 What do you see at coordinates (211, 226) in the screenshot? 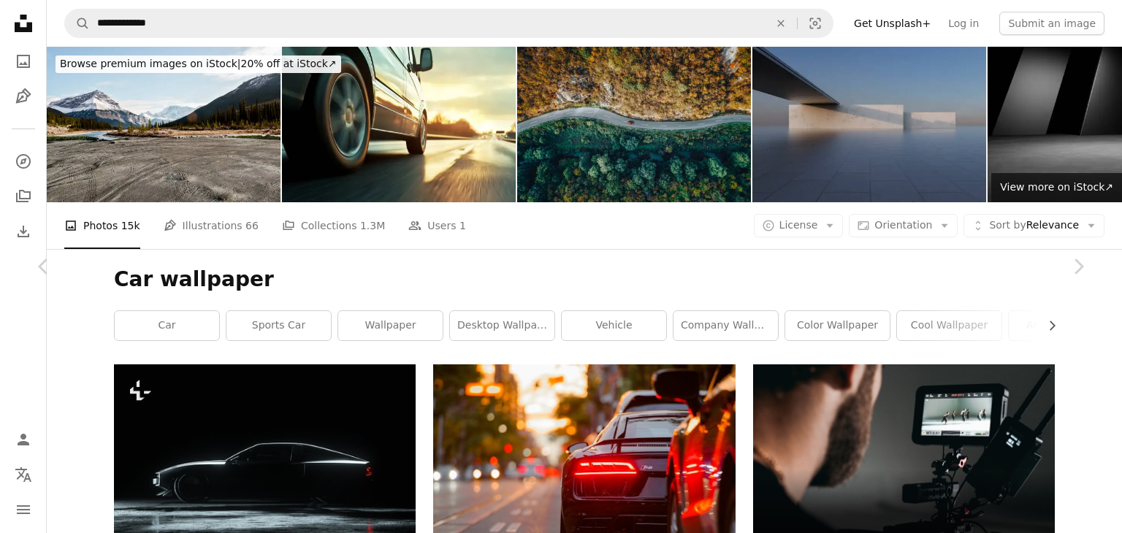
I see `a: Illustrations 66` at bounding box center [211, 226].